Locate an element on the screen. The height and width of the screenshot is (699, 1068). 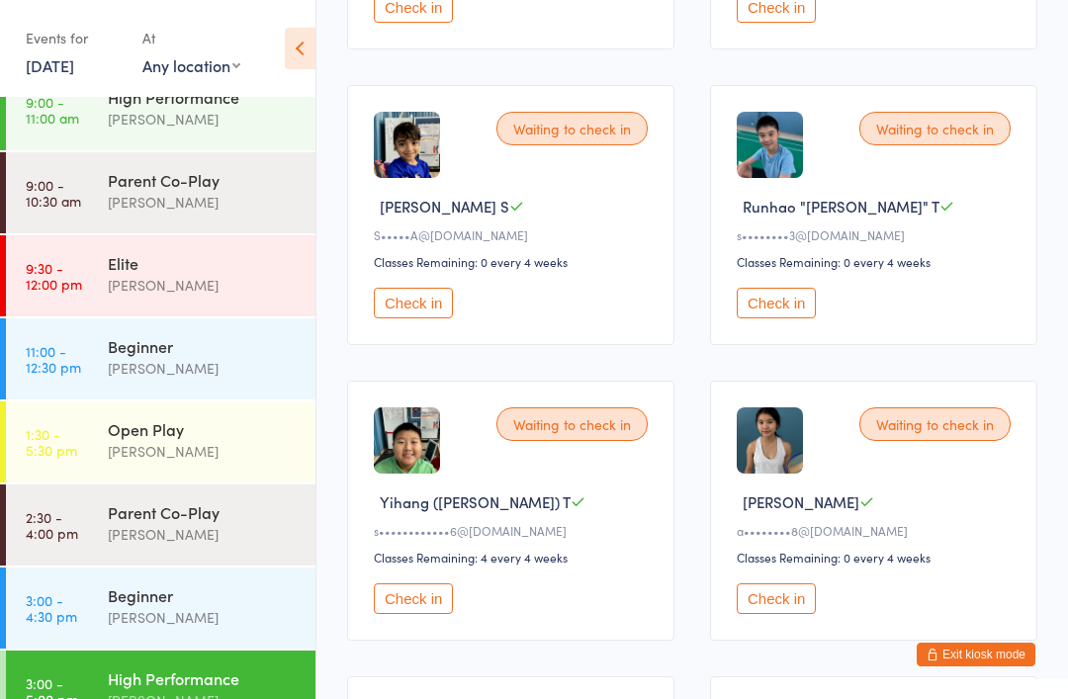
time: 9:00 - 11:00 am is located at coordinates (52, 110).